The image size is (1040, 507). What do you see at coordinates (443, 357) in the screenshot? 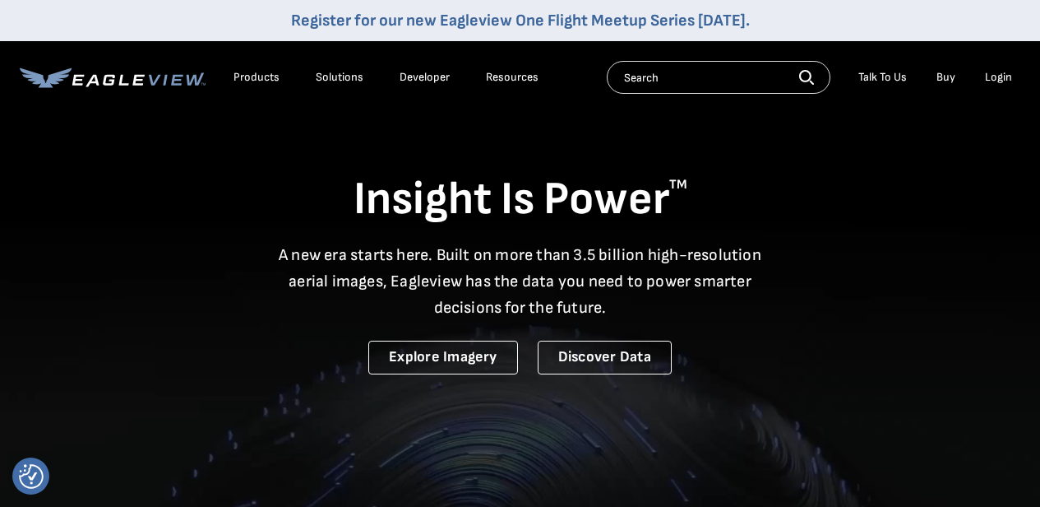
I see `a: Explore Imagery` at bounding box center [443, 357].